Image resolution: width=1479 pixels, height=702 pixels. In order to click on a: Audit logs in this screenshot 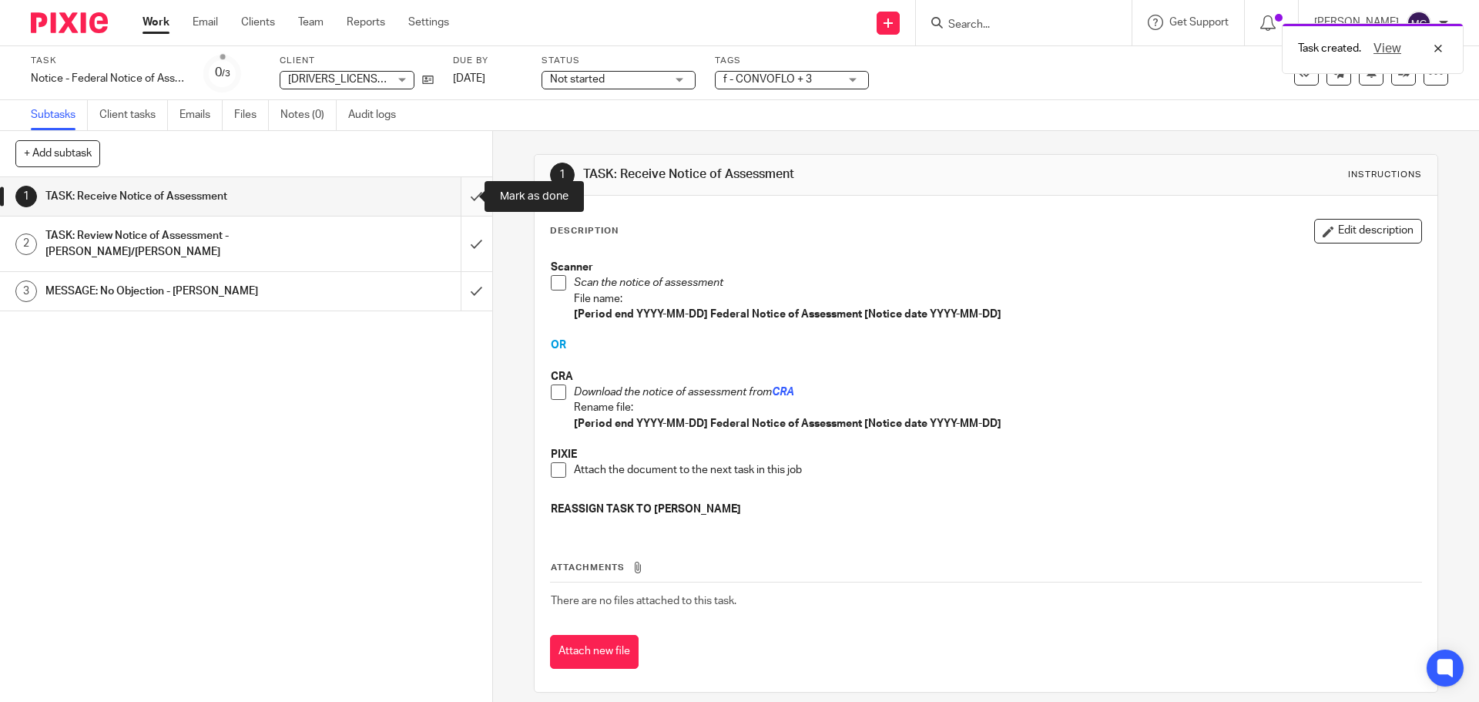, I will do `click(378, 115)`.